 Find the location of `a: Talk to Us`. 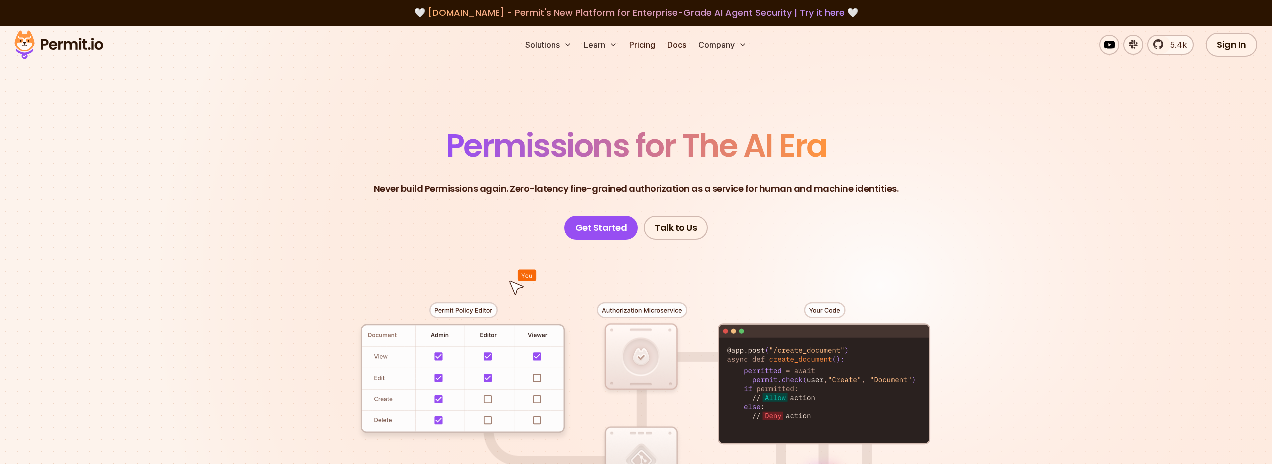

a: Talk to Us is located at coordinates (676, 228).